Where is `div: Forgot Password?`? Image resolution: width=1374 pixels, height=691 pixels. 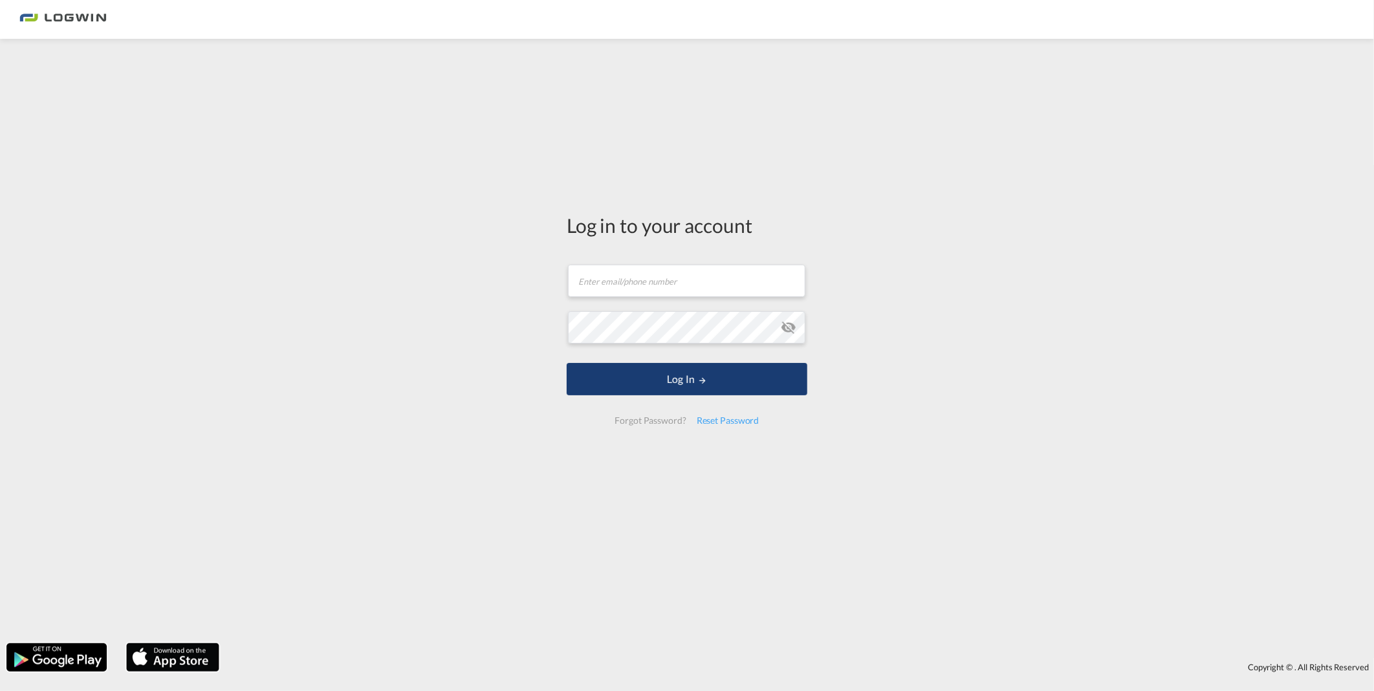 div: Forgot Password? is located at coordinates (650, 420).